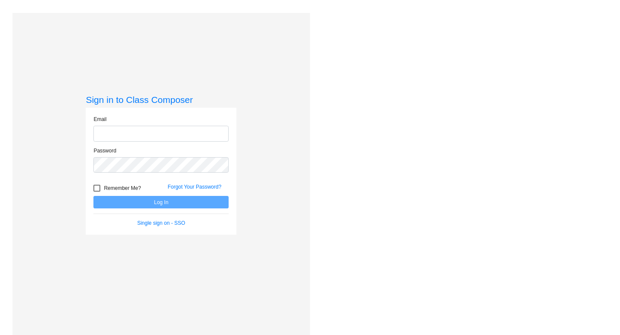 The width and height of the screenshot is (620, 335). Describe the element at coordinates (161, 100) in the screenshot. I see `h3: Sign in to Class Composer` at that location.